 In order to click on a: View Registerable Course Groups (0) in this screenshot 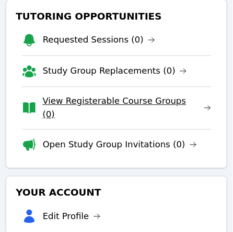, I will do `click(127, 108)`.